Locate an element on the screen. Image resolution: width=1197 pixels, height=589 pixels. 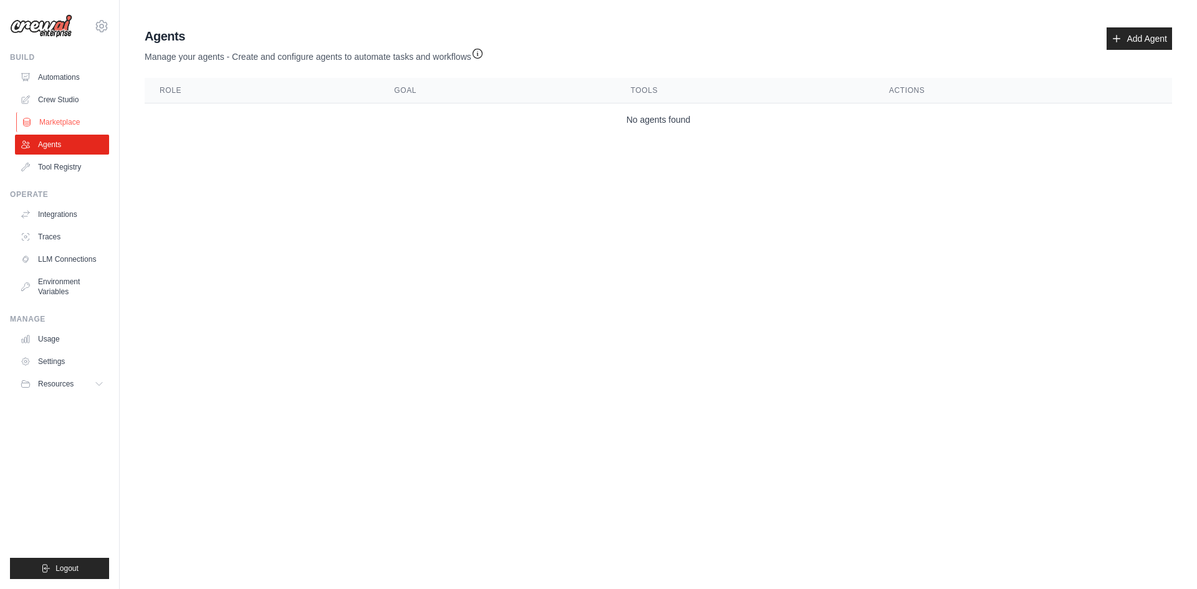
span: Logout is located at coordinates (67, 569).